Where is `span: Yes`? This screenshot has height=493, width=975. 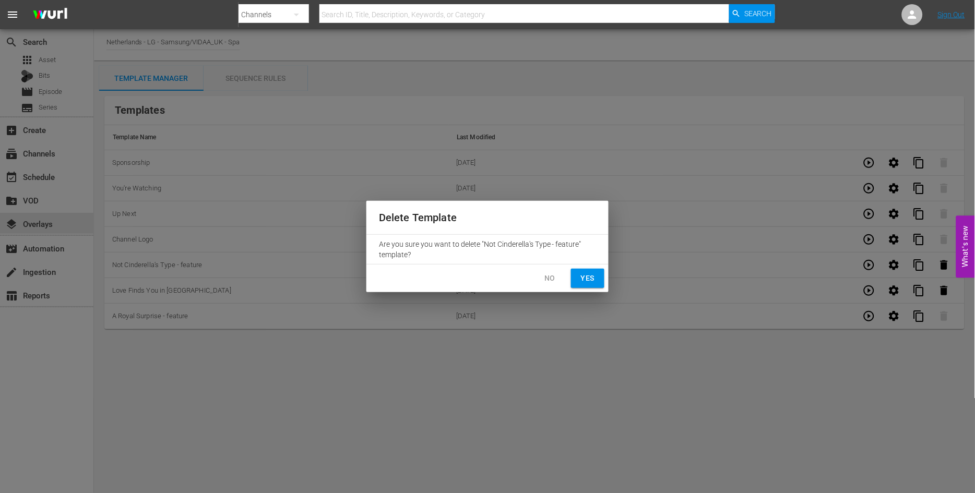
span: Yes is located at coordinates (588, 278).